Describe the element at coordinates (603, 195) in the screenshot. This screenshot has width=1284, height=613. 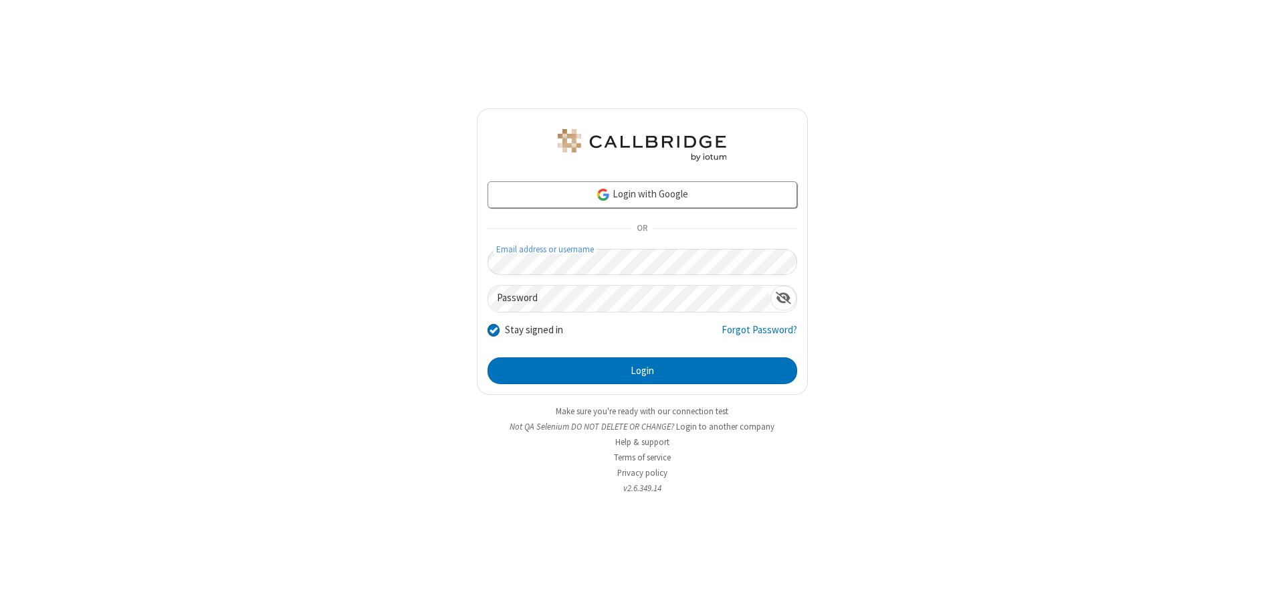
I see `img: google-icon.png` at that location.